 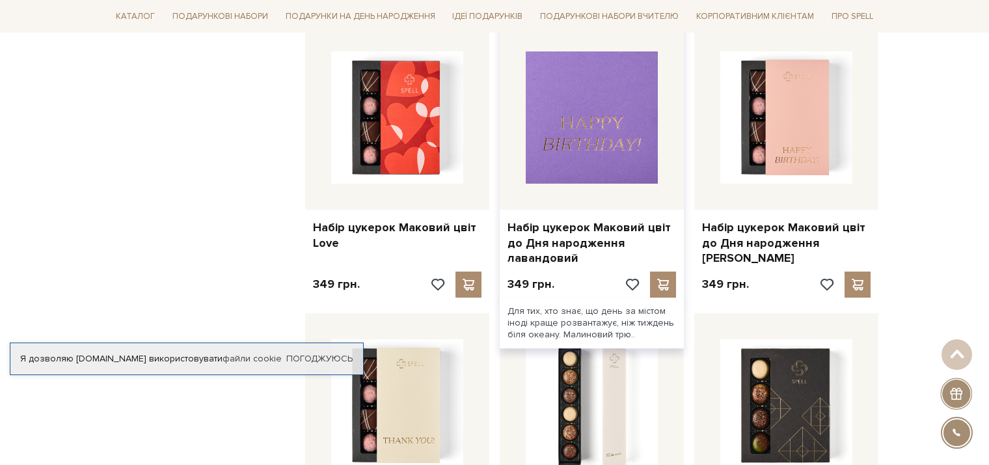 What do you see at coordinates (592, 117) in the screenshot?
I see `img: Набір цукерок Маковий цвіт до Дня народження лавандовий` at bounding box center [592, 117].